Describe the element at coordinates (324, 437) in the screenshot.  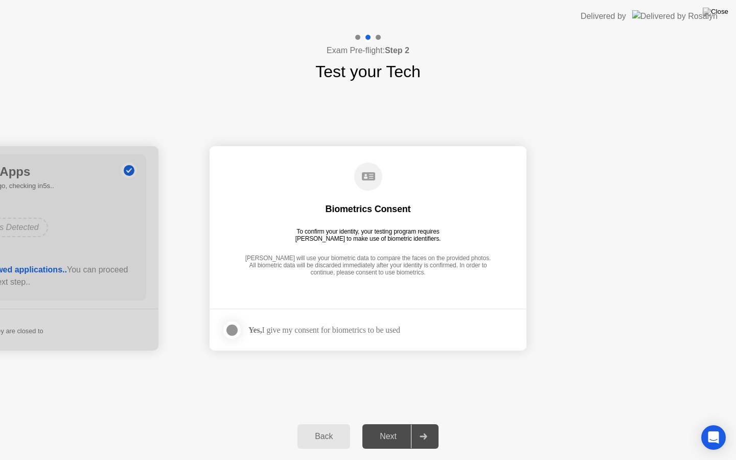
I see `div: Back` at that location.